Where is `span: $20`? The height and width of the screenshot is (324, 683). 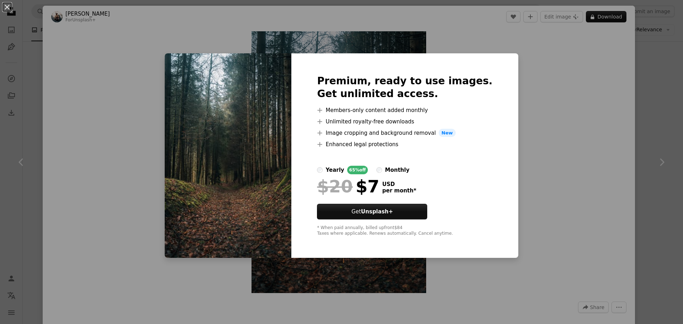
span: $20 is located at coordinates (335, 186).